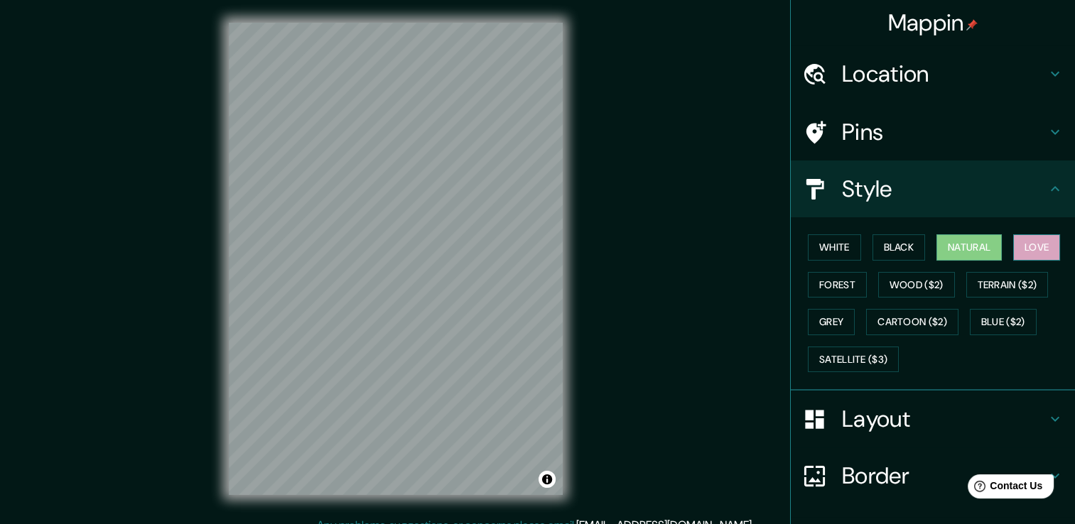 Image resolution: width=1075 pixels, height=524 pixels. Describe the element at coordinates (933, 74) in the screenshot. I see `div: Location` at that location.